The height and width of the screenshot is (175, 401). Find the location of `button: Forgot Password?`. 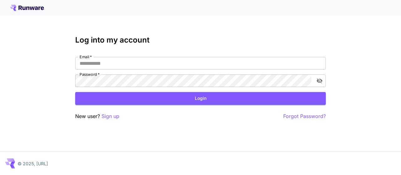

button: Forgot Password? is located at coordinates (304, 116).